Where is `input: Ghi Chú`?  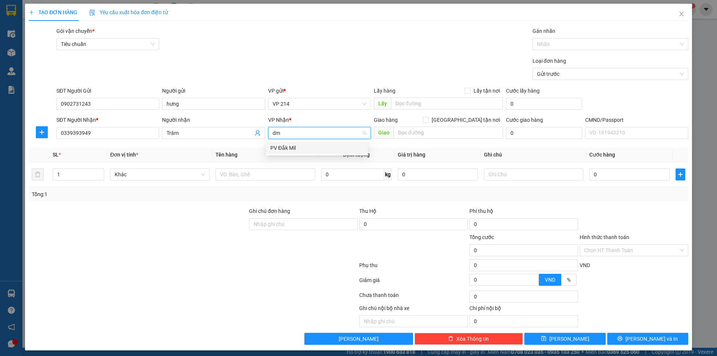 input: Ghi Chú is located at coordinates (534, 174).